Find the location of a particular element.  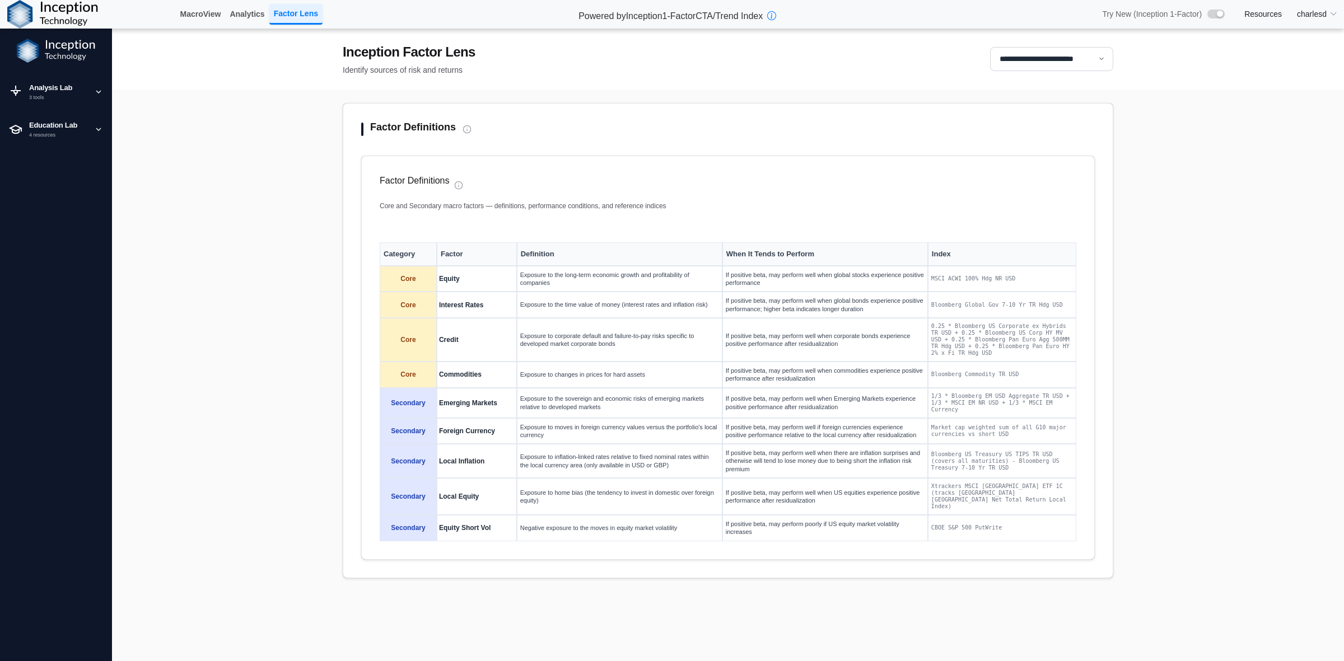

td: If positive beta, may perform well when global stocks experience positive performance is located at coordinates (825, 279).